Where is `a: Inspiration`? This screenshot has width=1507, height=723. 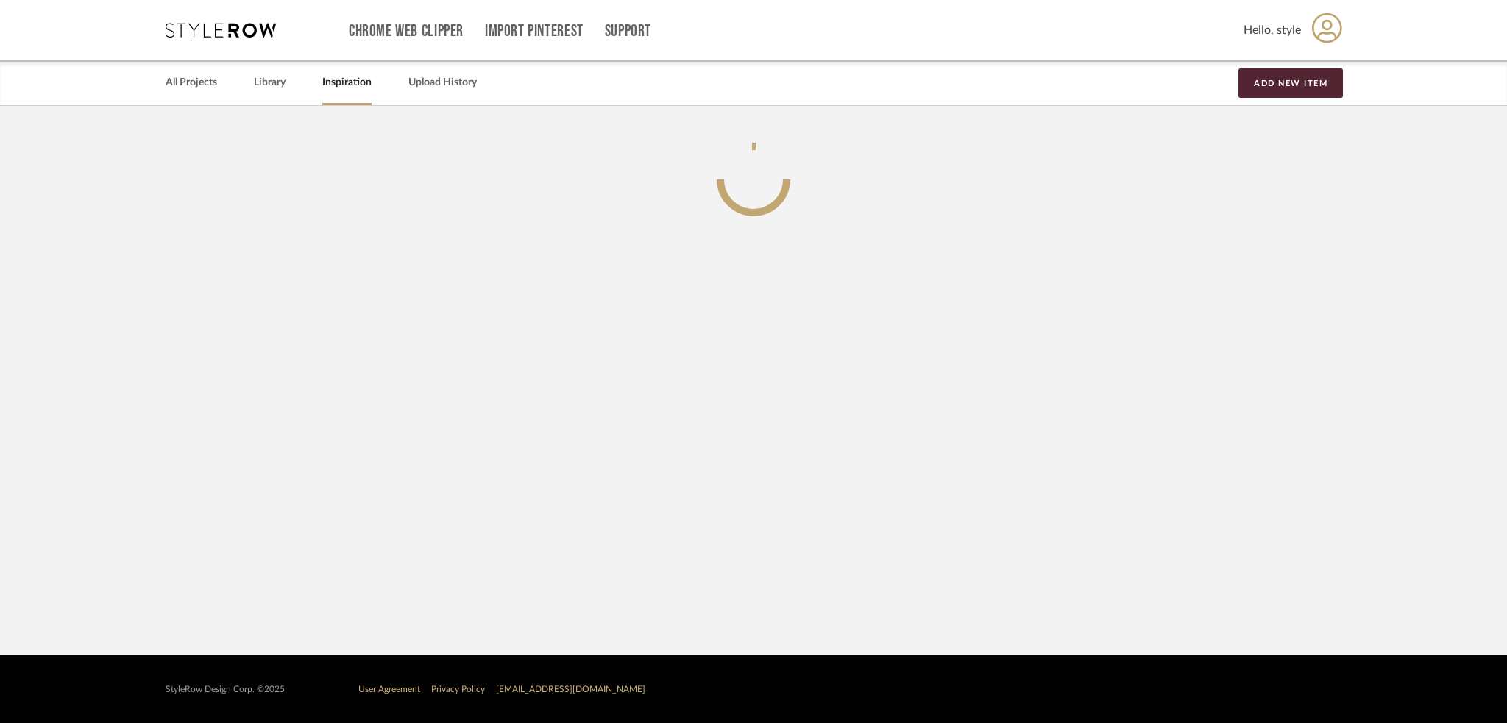
a: Inspiration is located at coordinates (347, 82).